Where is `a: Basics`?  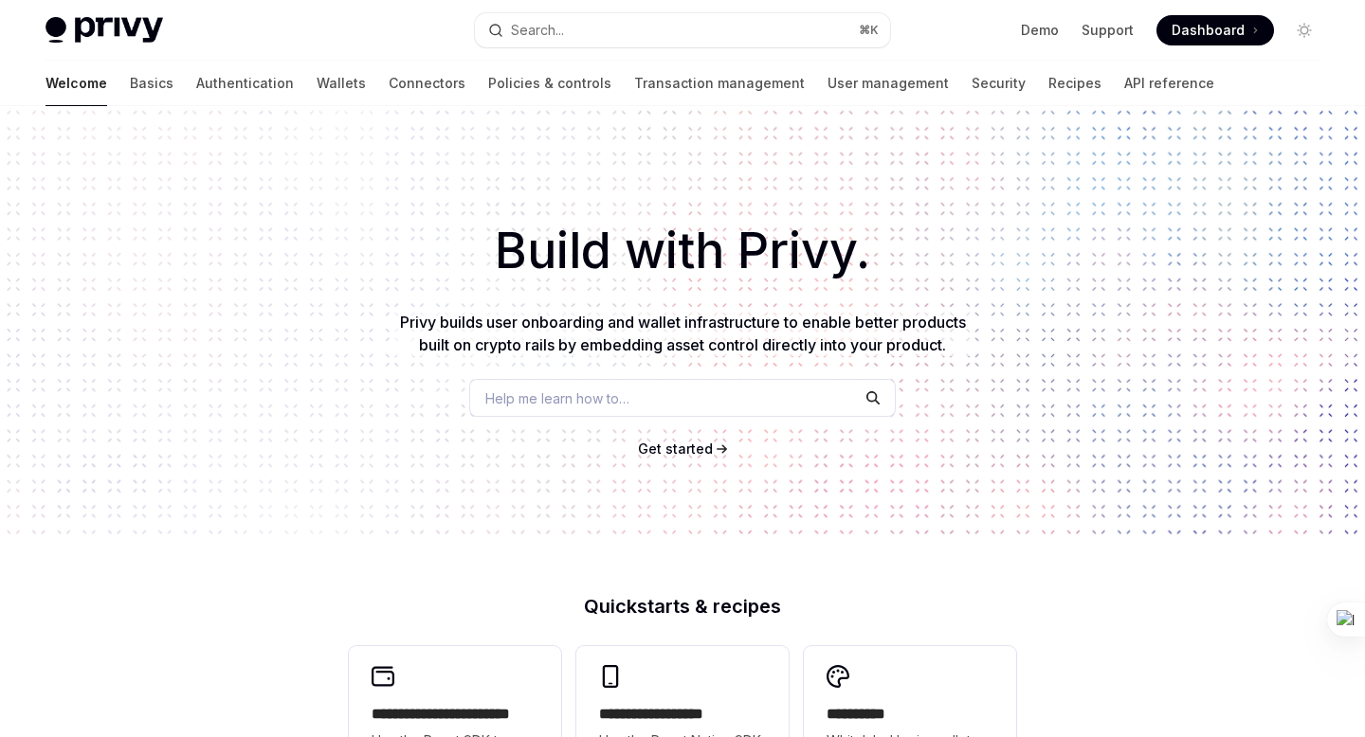
a: Basics is located at coordinates (152, 83).